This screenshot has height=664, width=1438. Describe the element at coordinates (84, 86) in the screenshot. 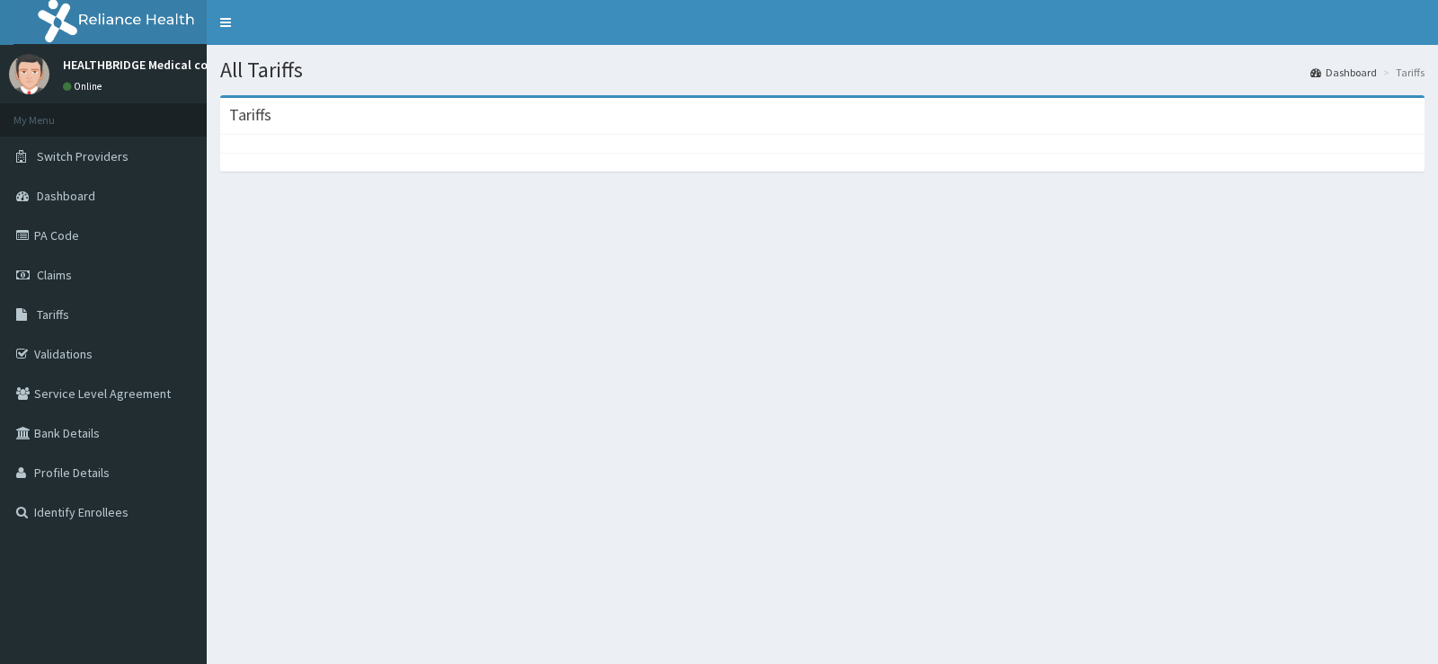

I see `a: Online` at that location.